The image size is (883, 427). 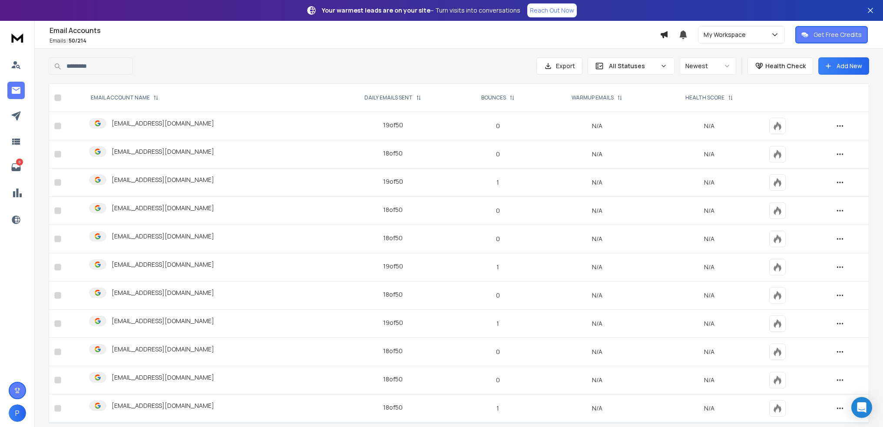 What do you see at coordinates (837, 35) in the screenshot?
I see `p: Get Free Credits` at bounding box center [837, 35].